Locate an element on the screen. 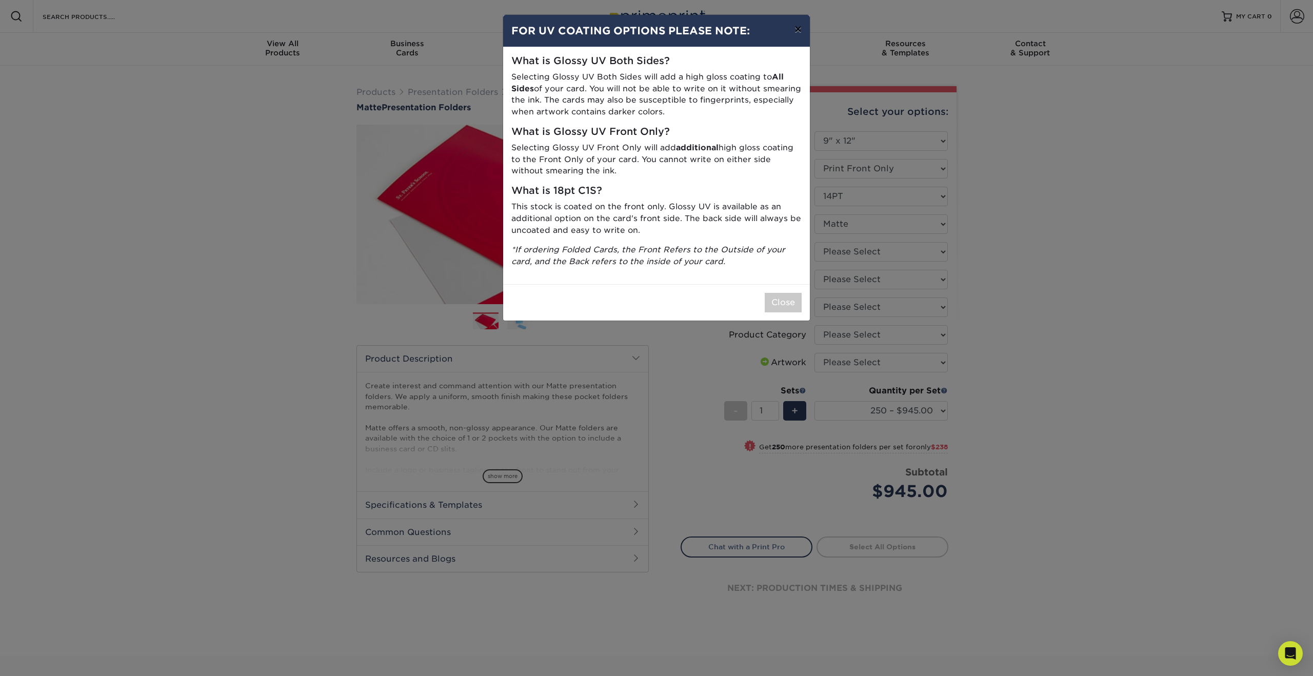 Image resolution: width=1313 pixels, height=676 pixels. i: *If ordering Folded Cards, the Front Refers to the Outside of your card, and the Back refers to t... is located at coordinates (648, 255).